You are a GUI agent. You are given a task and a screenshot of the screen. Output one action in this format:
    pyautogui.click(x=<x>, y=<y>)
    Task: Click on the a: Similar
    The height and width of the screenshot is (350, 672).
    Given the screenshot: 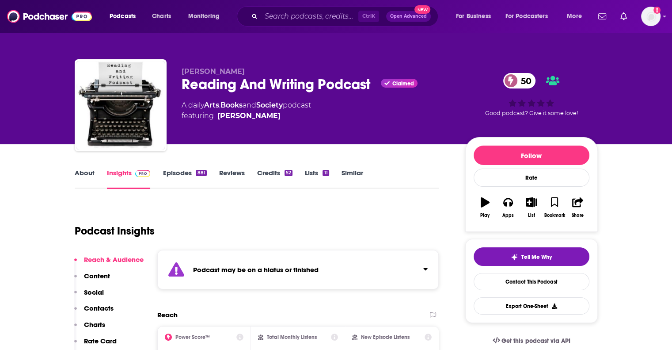 What is the action you would take?
    pyautogui.click(x=352, y=179)
    